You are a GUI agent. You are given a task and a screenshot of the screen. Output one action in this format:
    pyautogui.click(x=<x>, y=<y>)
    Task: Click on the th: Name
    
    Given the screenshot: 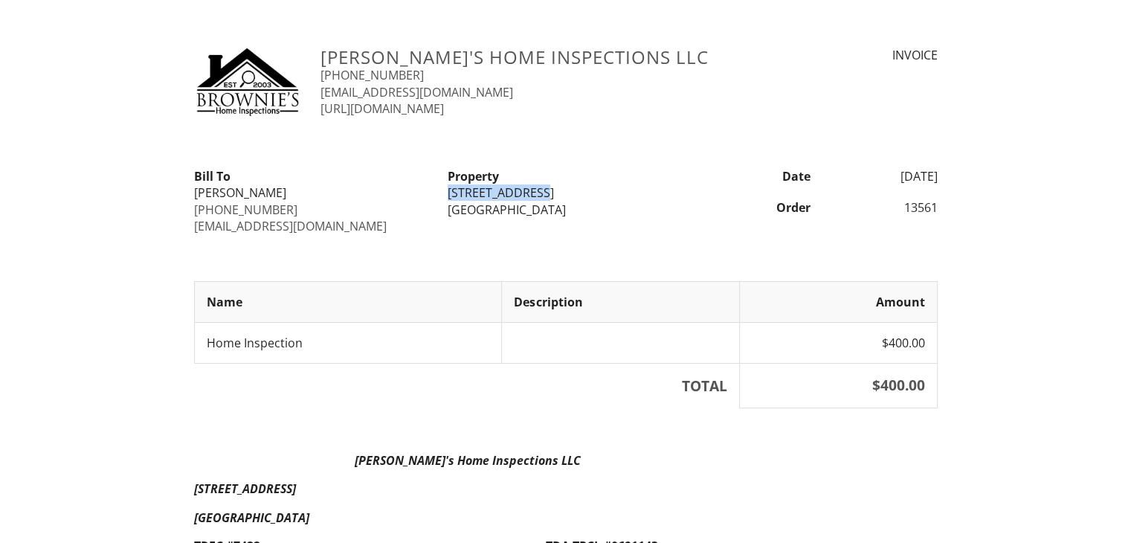 What is the action you would take?
    pyautogui.click(x=348, y=301)
    